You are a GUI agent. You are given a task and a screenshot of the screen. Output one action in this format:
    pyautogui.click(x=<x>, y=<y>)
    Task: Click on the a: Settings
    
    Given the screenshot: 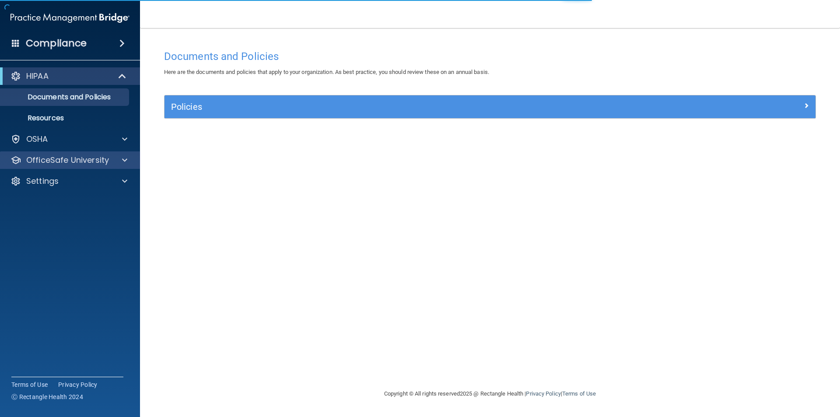 What is the action you would take?
    pyautogui.click(x=69, y=181)
    